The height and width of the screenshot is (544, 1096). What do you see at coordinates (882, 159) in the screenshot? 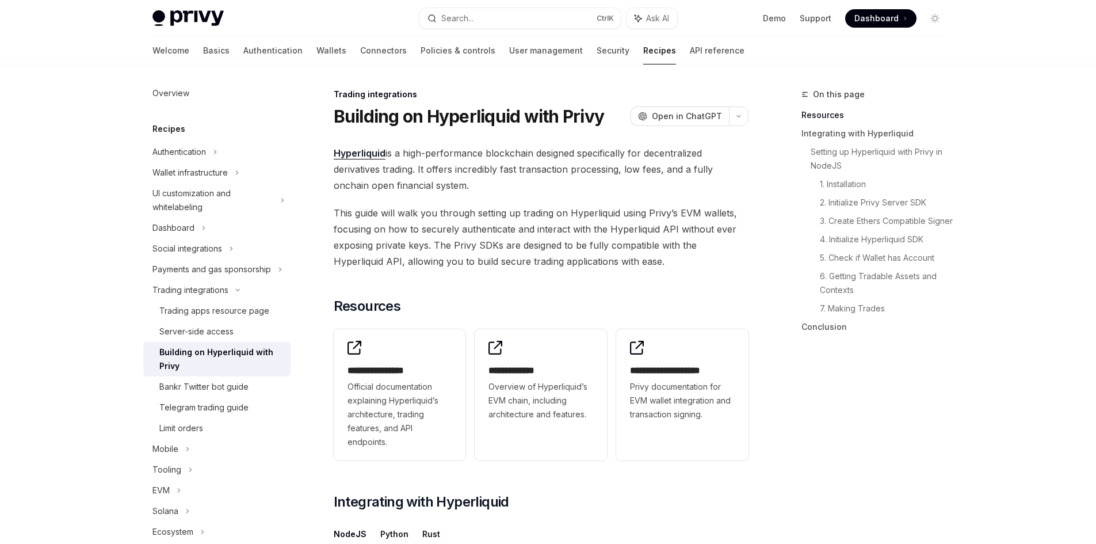
I see `a: Setting up Hyperliquid with Privy in NodeJS` at bounding box center [882, 159].